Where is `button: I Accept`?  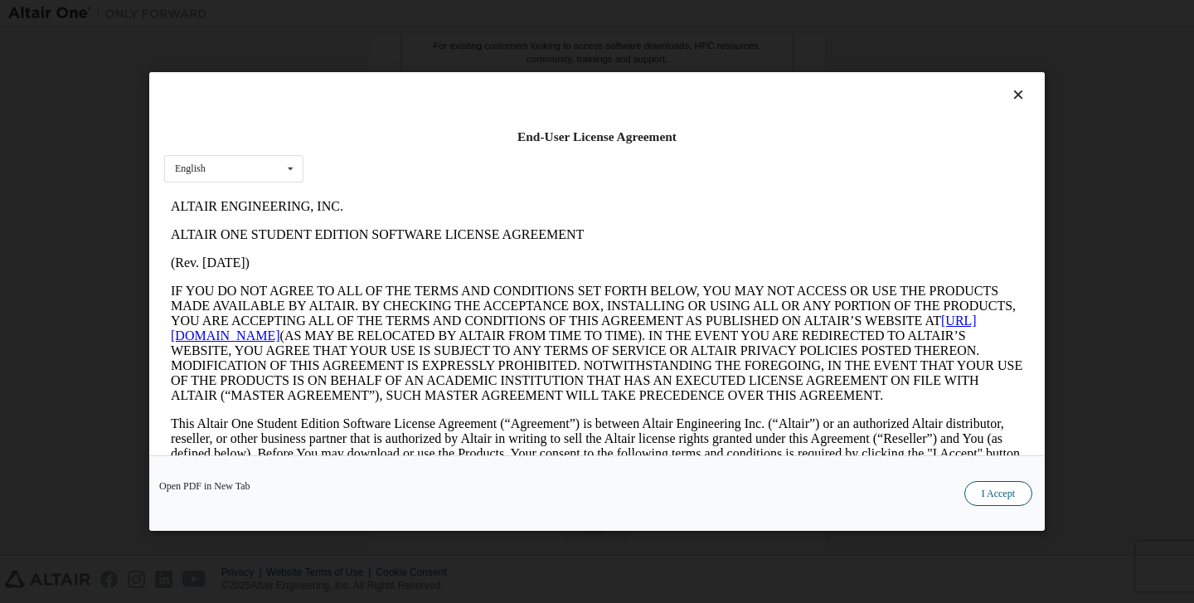
button: I Accept is located at coordinates (998, 493).